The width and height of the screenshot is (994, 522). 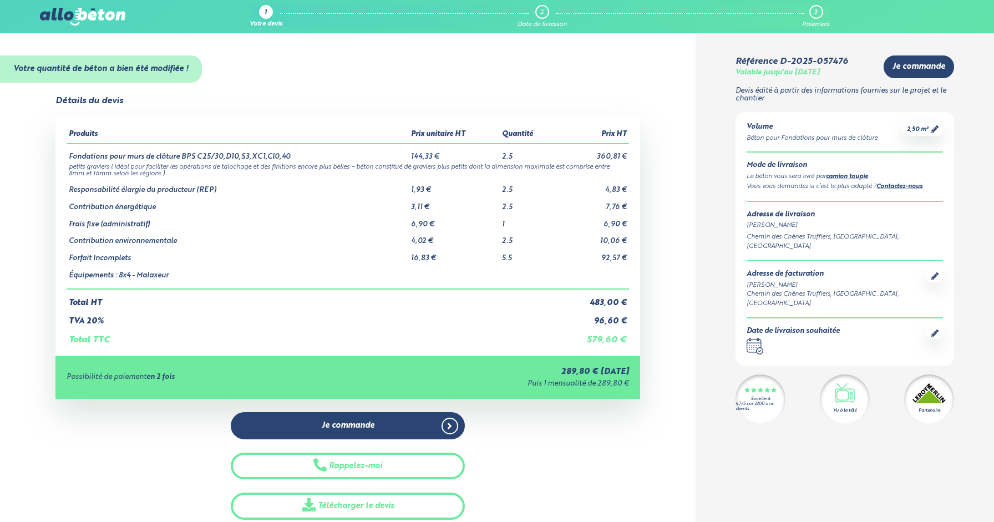 What do you see at coordinates (542, 24) in the screenshot?
I see `div: Date de livraison` at bounding box center [542, 24].